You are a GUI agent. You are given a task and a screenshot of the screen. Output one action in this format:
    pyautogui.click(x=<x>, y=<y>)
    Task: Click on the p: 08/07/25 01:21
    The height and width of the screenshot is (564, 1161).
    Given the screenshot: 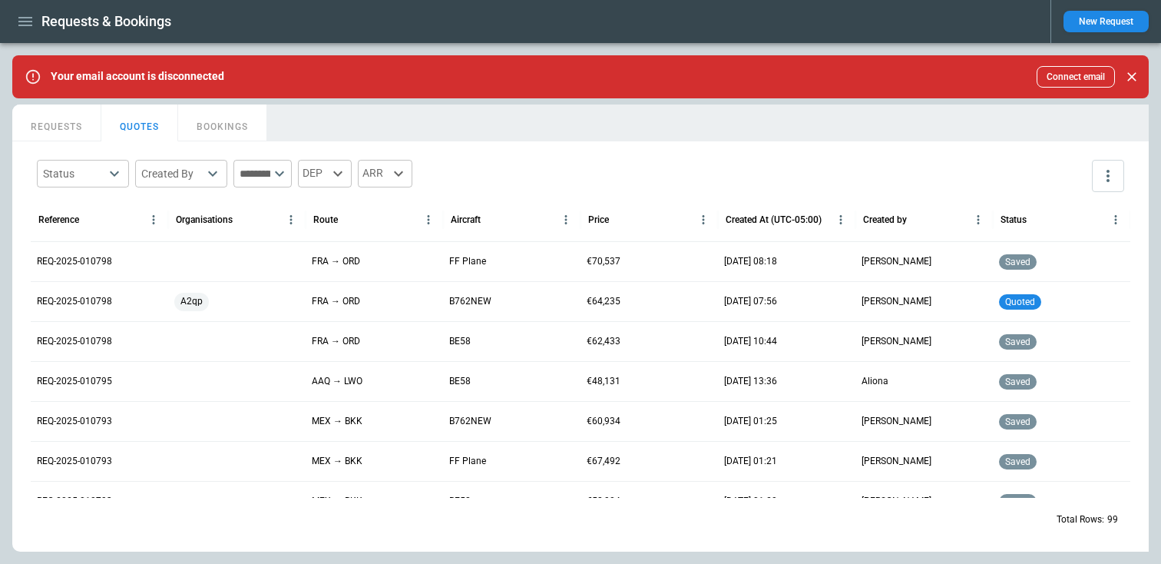 What is the action you would take?
    pyautogui.click(x=750, y=461)
    